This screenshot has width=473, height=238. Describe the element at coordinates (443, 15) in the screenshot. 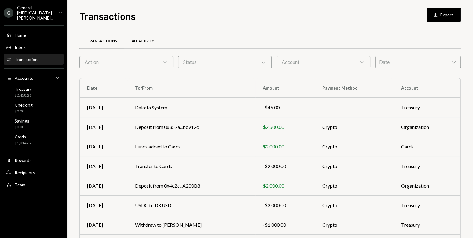

I see `button: Export` at that location.